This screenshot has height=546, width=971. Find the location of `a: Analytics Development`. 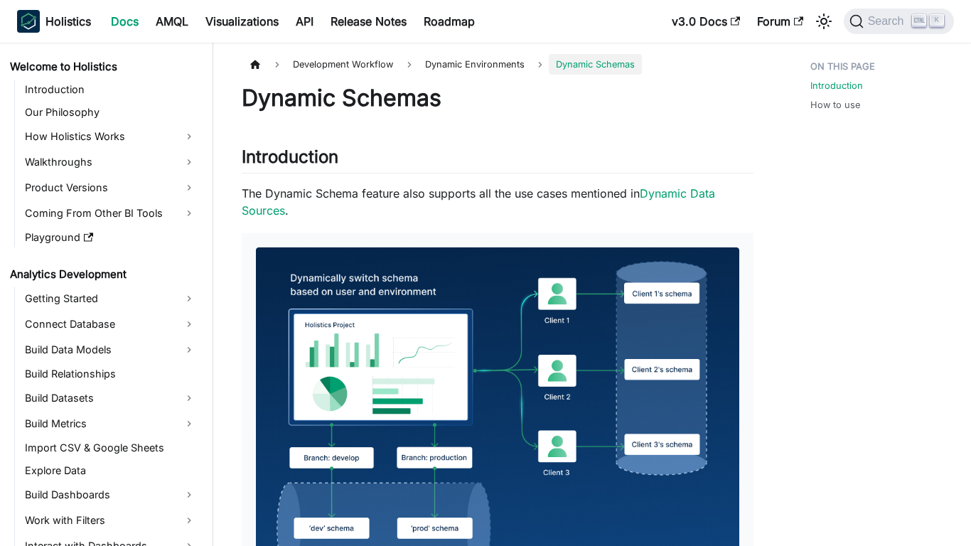

a: Analytics Development is located at coordinates (103, 274).